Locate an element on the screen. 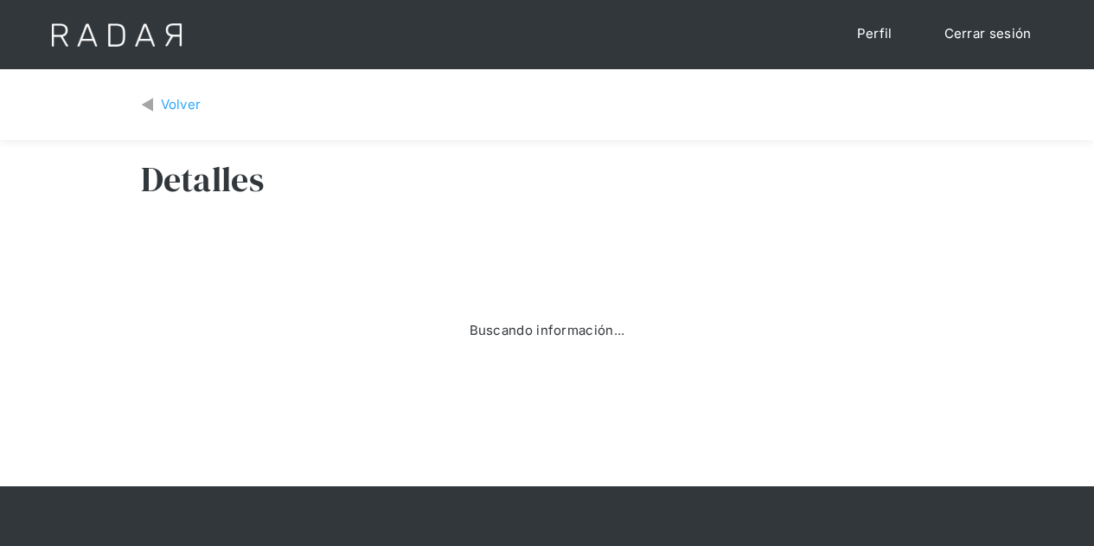 The image size is (1094, 546). a: Cerrar sesión is located at coordinates (987, 34).